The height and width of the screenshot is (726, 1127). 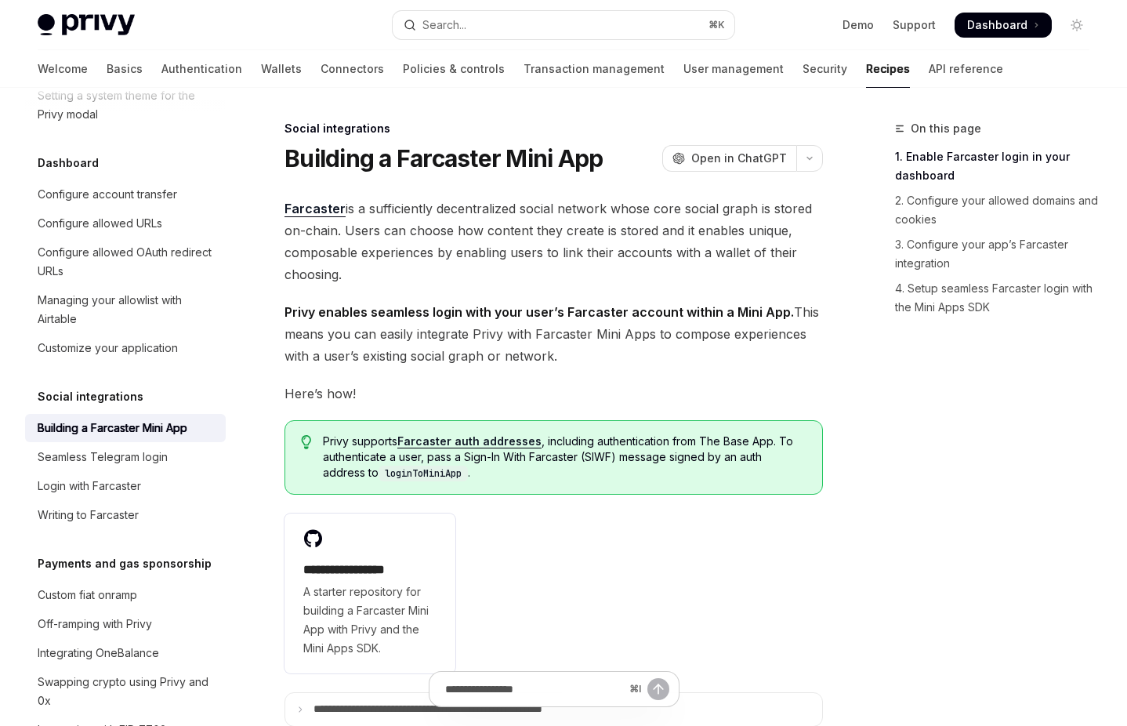 I want to click on a: Integrating OneBalance, so click(x=125, y=653).